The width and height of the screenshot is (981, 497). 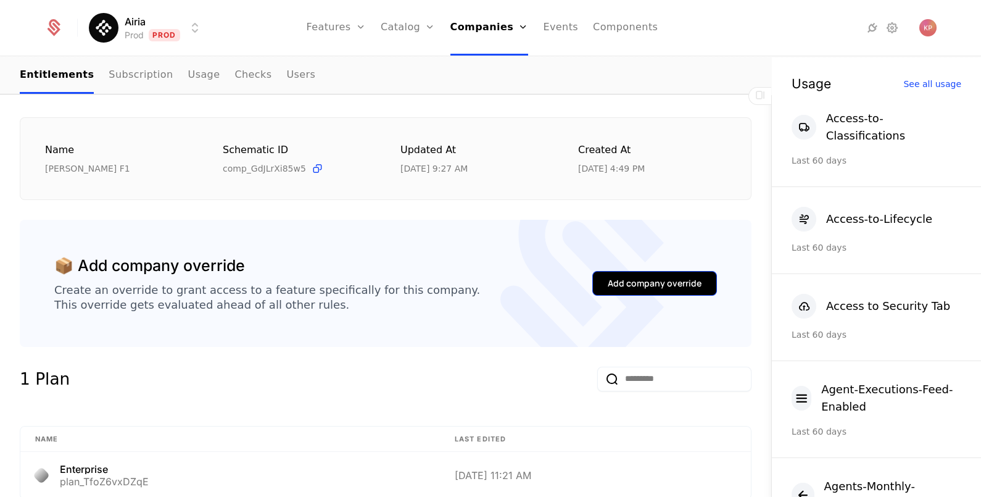 What do you see at coordinates (595, 439) in the screenshot?
I see `th: Last edited` at bounding box center [595, 439].